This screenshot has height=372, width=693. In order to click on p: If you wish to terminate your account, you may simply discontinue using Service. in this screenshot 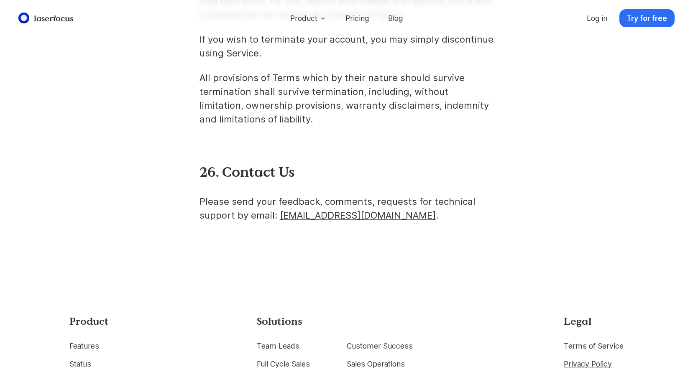, I will do `click(347, 46)`.